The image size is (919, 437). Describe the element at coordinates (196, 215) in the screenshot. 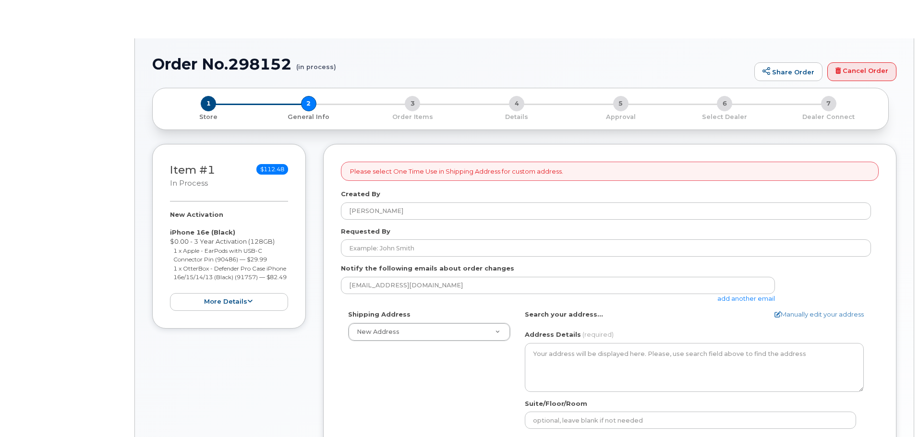

I see `strong: New Activation` at that location.